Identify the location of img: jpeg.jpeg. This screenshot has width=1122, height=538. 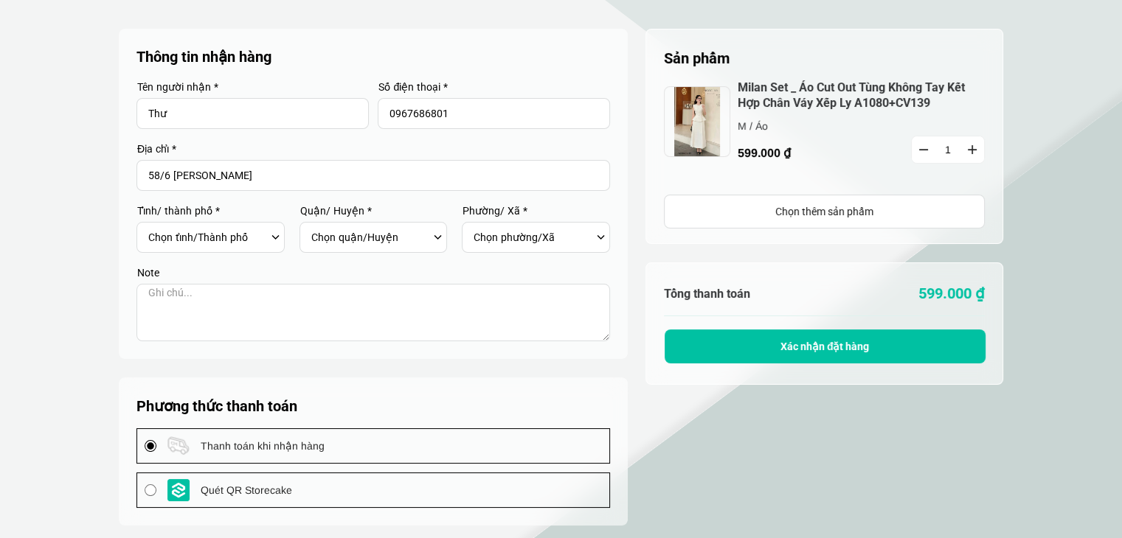
(697, 122).